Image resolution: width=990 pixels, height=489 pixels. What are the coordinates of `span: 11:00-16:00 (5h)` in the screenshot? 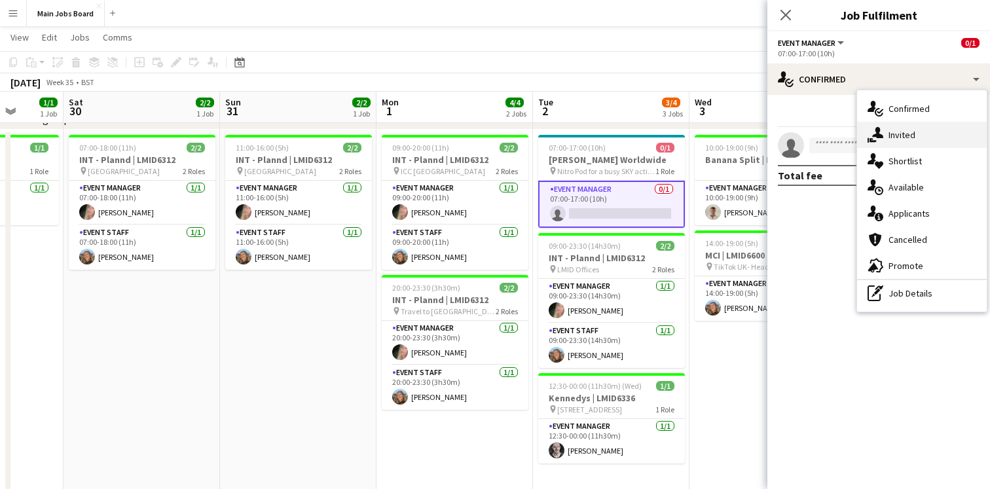 It's located at (262, 147).